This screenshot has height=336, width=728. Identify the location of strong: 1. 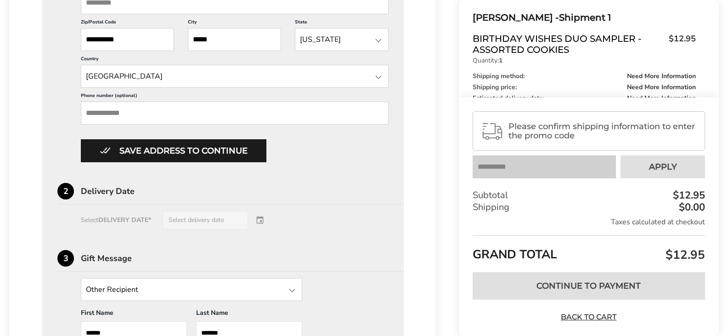
(501, 60).